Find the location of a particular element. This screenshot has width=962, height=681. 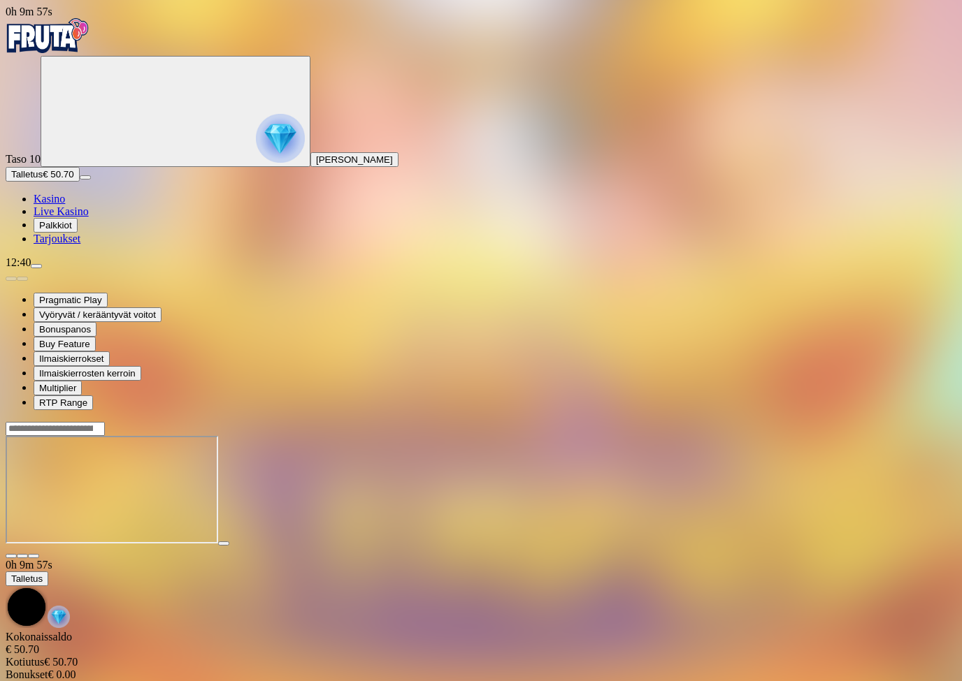

button: reward progress is located at coordinates (175, 111).